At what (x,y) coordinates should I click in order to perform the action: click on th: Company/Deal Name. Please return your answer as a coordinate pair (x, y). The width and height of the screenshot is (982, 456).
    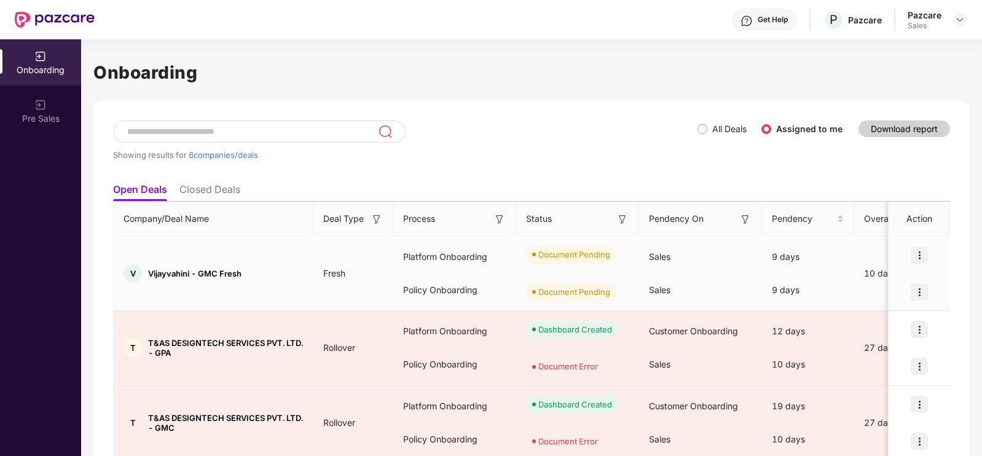
    Looking at the image, I should click on (213, 219).